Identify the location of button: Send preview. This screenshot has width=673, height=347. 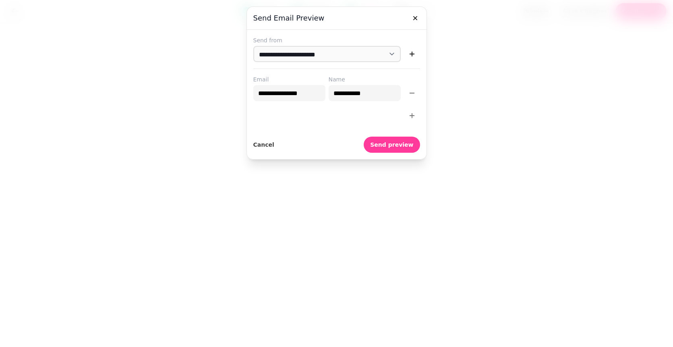
(392, 145).